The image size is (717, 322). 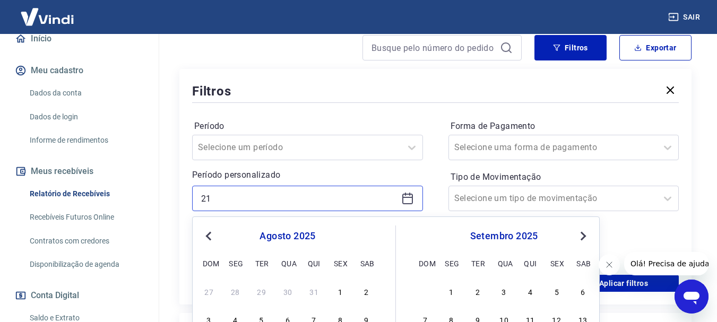 What do you see at coordinates (557, 291) in the screenshot?
I see `div: Choose sexta-feira, 5 de setembro de 2025` at bounding box center [557, 291].